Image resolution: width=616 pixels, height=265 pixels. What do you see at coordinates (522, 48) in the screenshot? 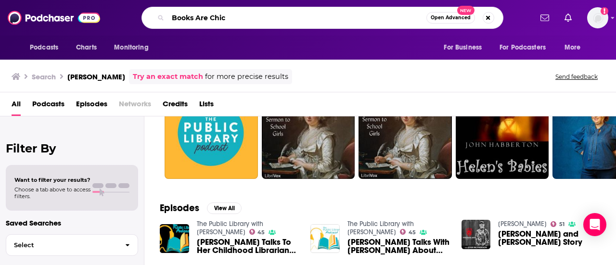
I see `span: For Podcasters` at bounding box center [522, 48].